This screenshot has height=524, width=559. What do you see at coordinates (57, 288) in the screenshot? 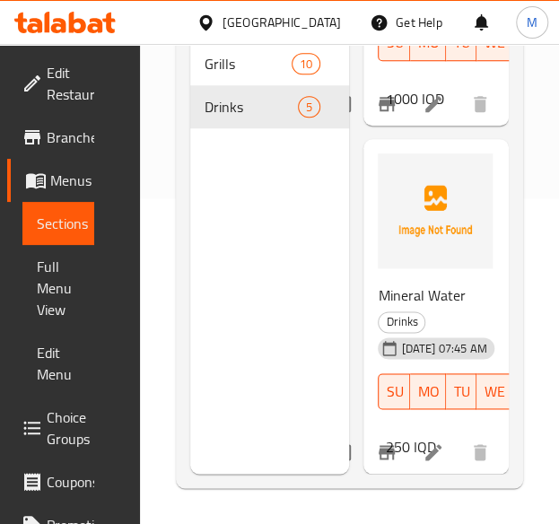
I see `span: Full Menu View` at bounding box center [57, 288].